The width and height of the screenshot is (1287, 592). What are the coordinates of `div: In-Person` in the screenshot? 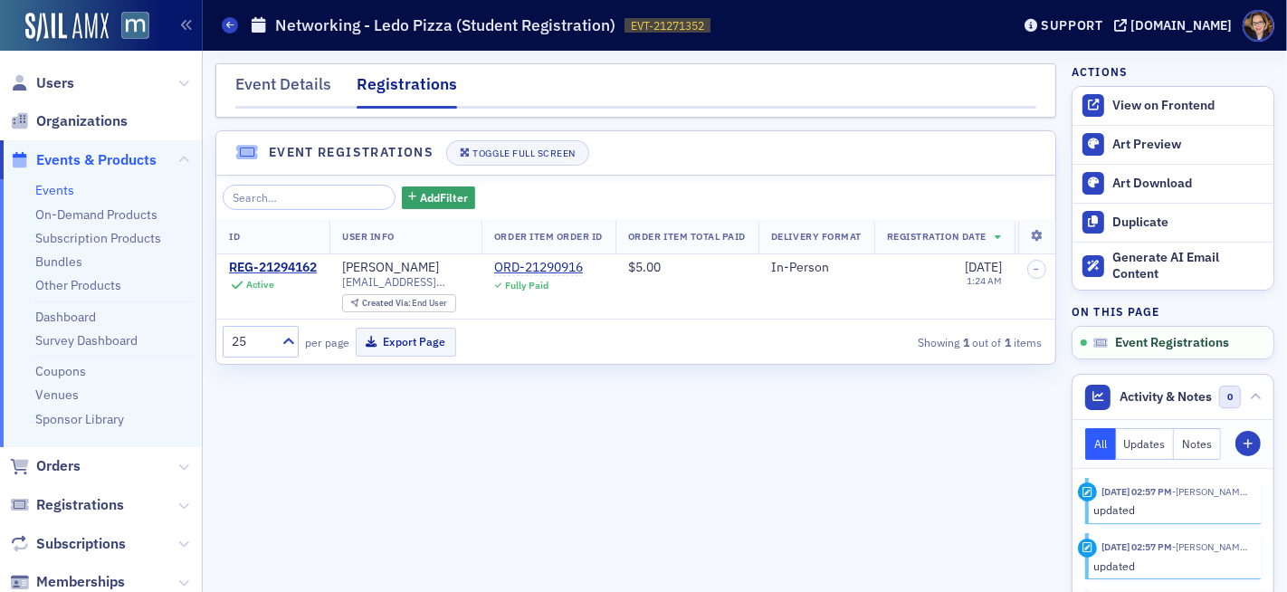 It's located at (816, 268).